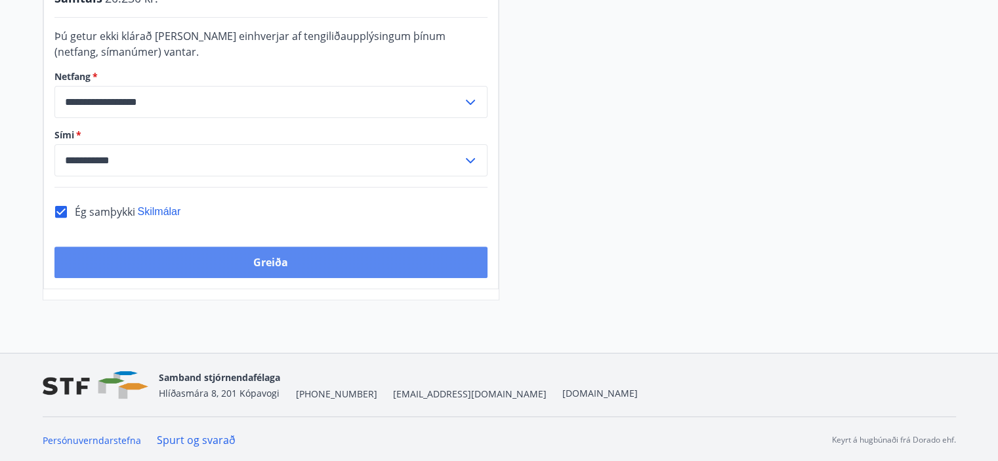 The height and width of the screenshot is (461, 998). Describe the element at coordinates (159, 211) in the screenshot. I see `span: Skilmálar` at that location.